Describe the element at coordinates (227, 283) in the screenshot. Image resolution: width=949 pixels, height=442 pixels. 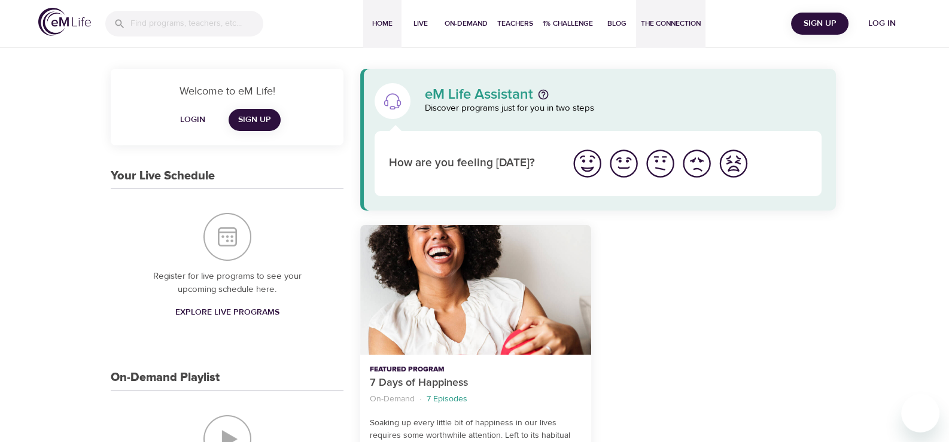
I see `p: Register for live programs to see your upcoming schedule here.` at that location.